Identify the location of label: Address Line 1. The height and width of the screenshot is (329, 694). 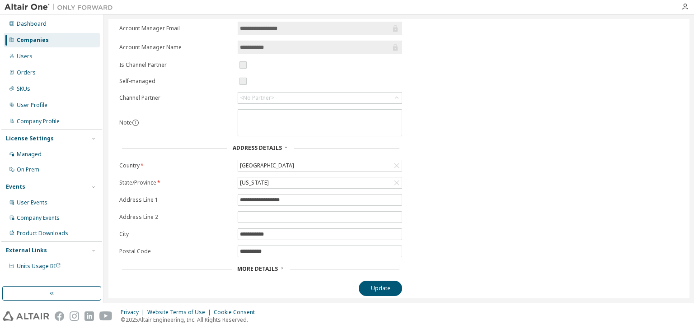
(176, 200).